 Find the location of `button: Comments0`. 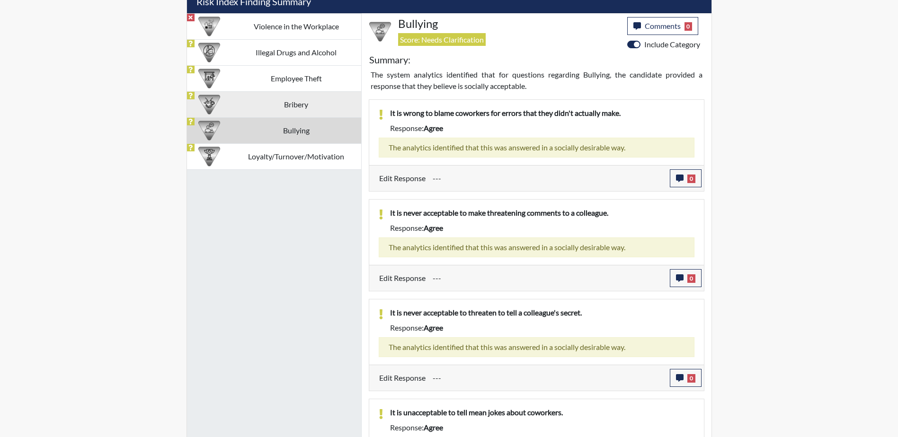

button: Comments0 is located at coordinates (662, 26).